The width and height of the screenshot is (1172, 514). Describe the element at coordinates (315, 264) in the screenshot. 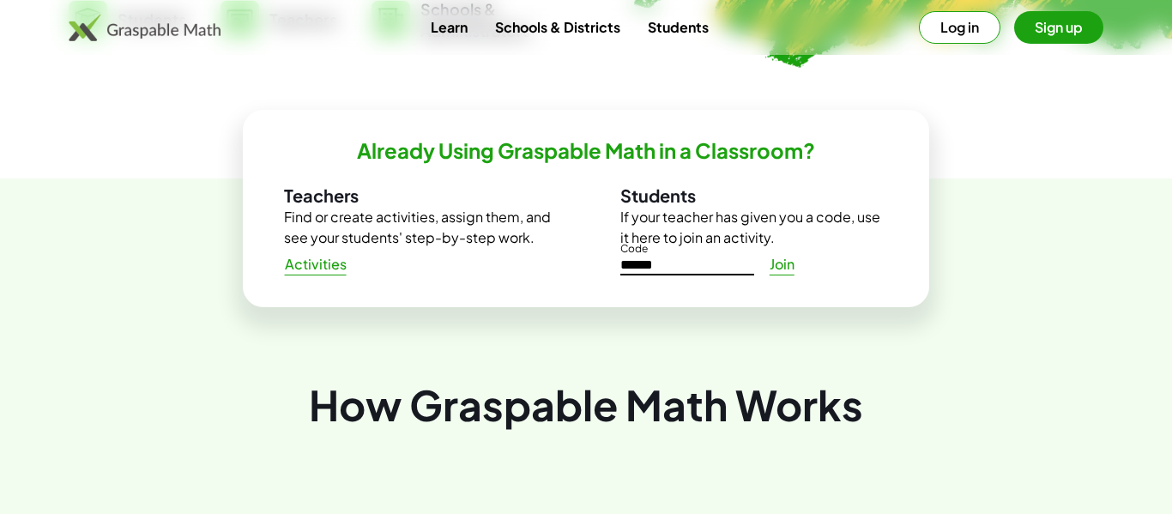

I see `span: Activities` at that location.